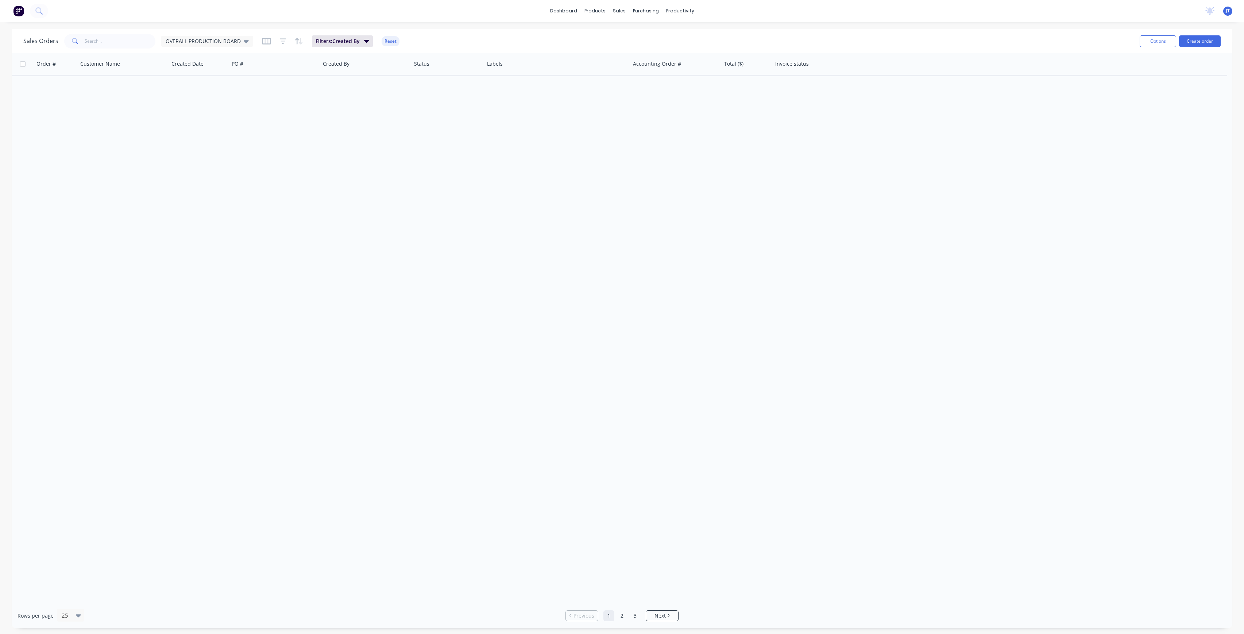 This screenshot has width=1244, height=634. I want to click on div: PO #, so click(237, 64).